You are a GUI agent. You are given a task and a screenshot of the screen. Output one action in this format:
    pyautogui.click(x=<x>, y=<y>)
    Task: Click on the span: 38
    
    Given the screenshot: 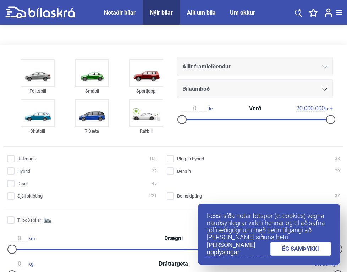 What is the action you would take?
    pyautogui.click(x=337, y=159)
    